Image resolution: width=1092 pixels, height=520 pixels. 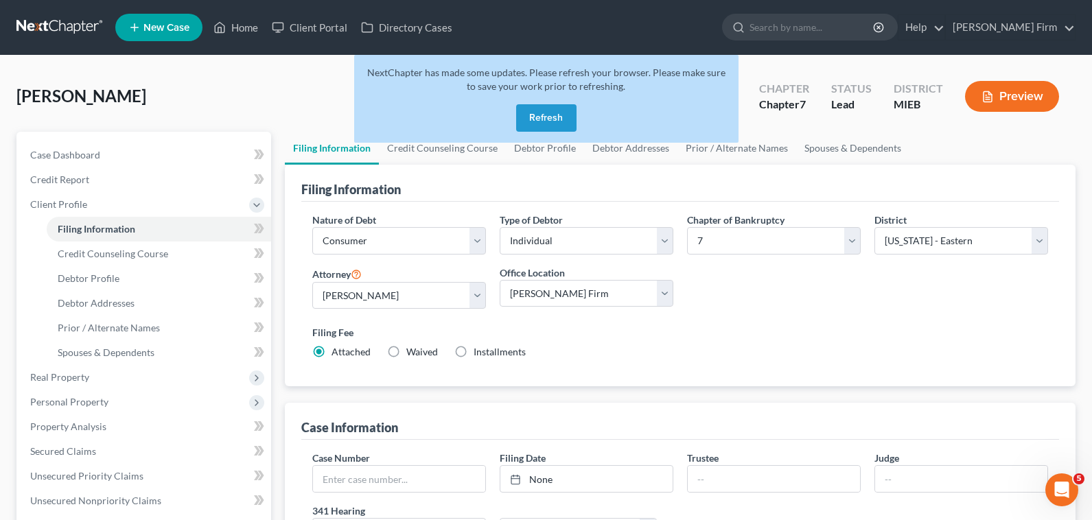 I want to click on label: Nature of Debt, so click(x=344, y=220).